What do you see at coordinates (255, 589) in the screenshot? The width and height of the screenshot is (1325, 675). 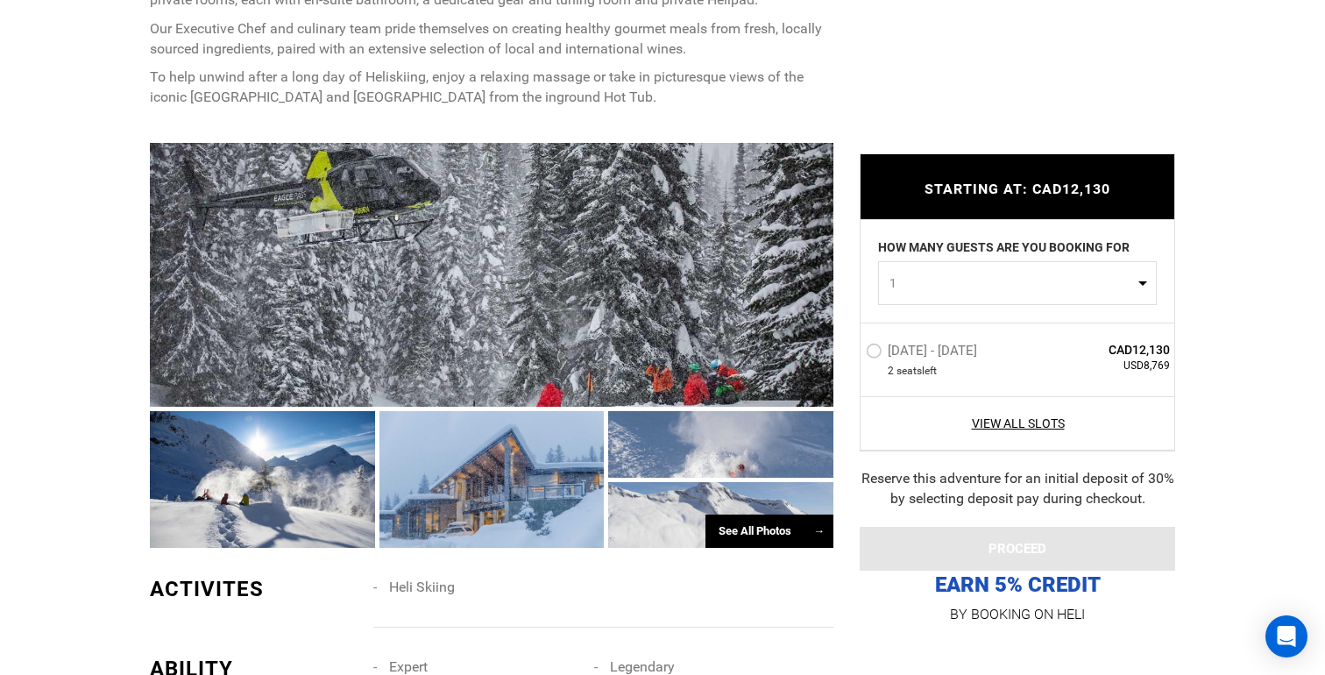 I see `div: ACTIVITES` at bounding box center [255, 589].